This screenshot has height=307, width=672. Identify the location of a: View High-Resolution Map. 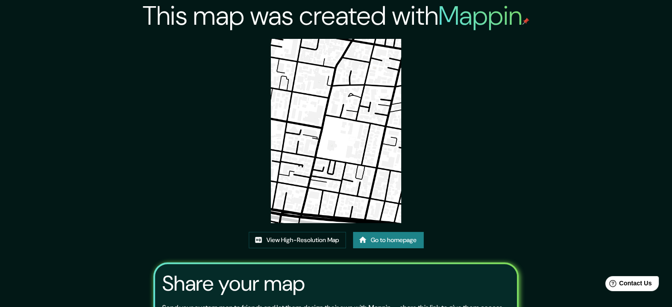
(297, 240).